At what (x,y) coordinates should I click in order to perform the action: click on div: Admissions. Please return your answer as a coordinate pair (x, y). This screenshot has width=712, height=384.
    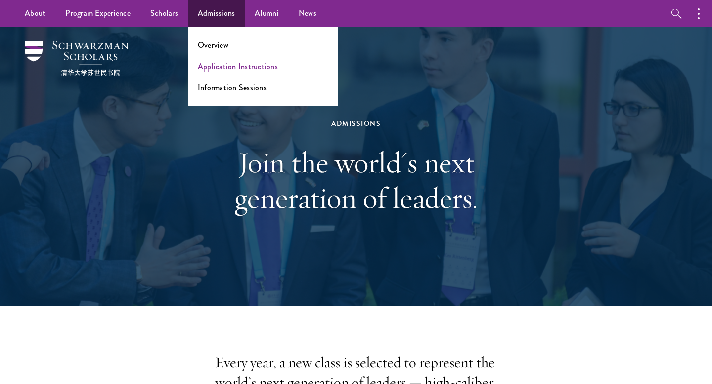
    Looking at the image, I should click on (356, 124).